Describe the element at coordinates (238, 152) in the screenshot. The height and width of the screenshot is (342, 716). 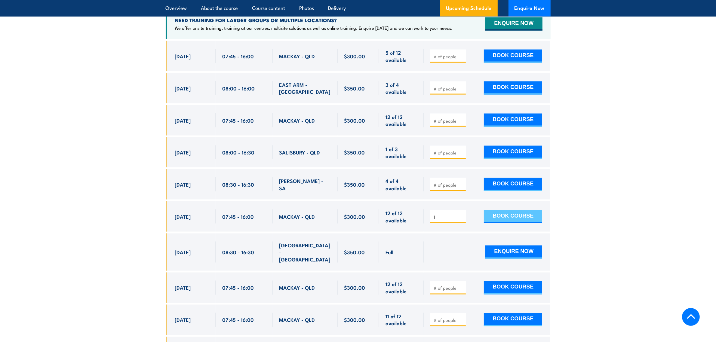
I see `span: 08:00 - 16:30` at that location.